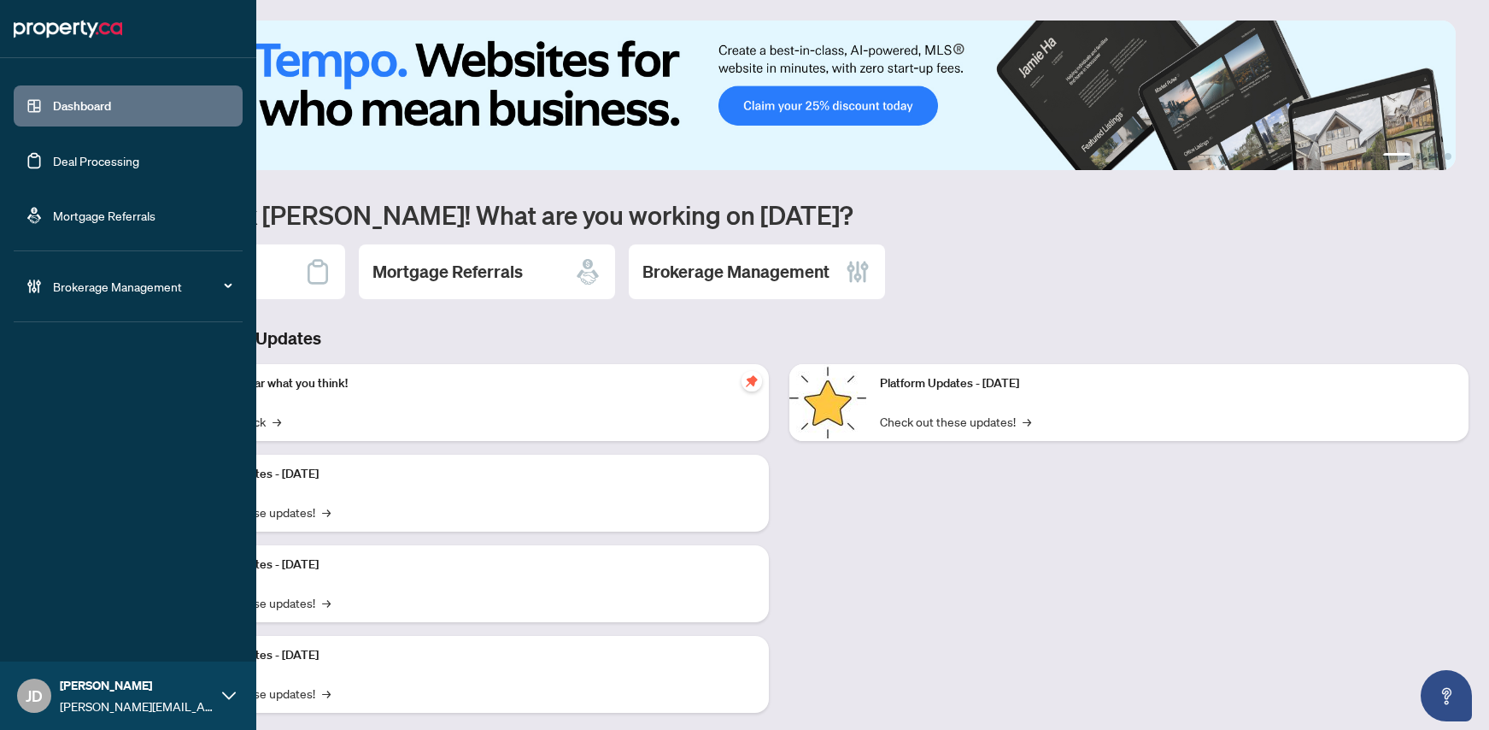  Describe the element at coordinates (772, 95) in the screenshot. I see `img: Slide 0` at that location.